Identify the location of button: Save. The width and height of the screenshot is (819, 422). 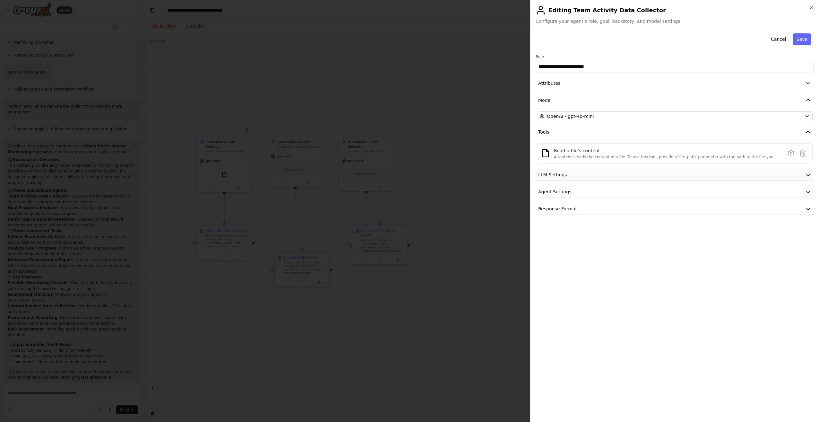
(802, 39).